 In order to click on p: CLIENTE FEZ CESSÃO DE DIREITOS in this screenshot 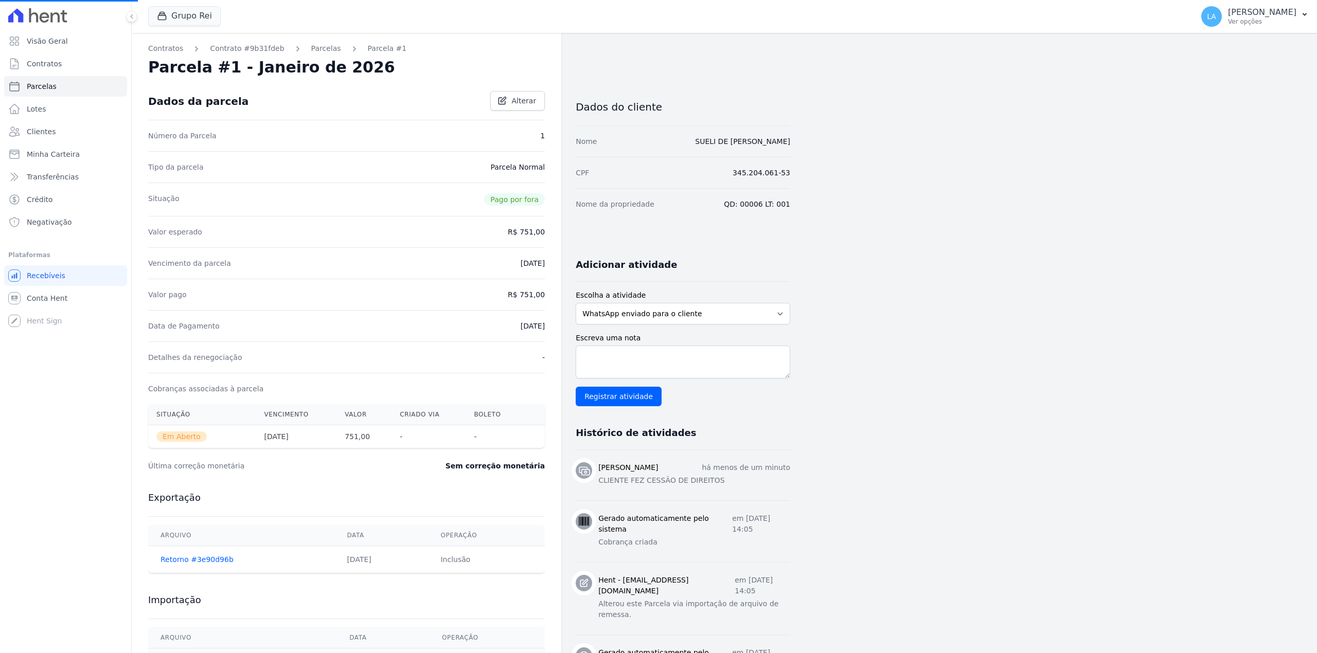, I will do `click(694, 480)`.